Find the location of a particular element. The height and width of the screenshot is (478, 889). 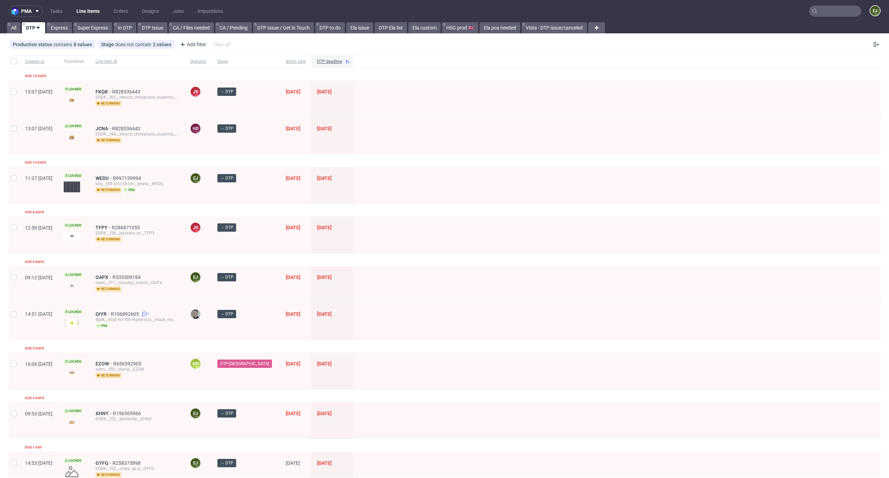

figcaption: JK is located at coordinates (196, 228).